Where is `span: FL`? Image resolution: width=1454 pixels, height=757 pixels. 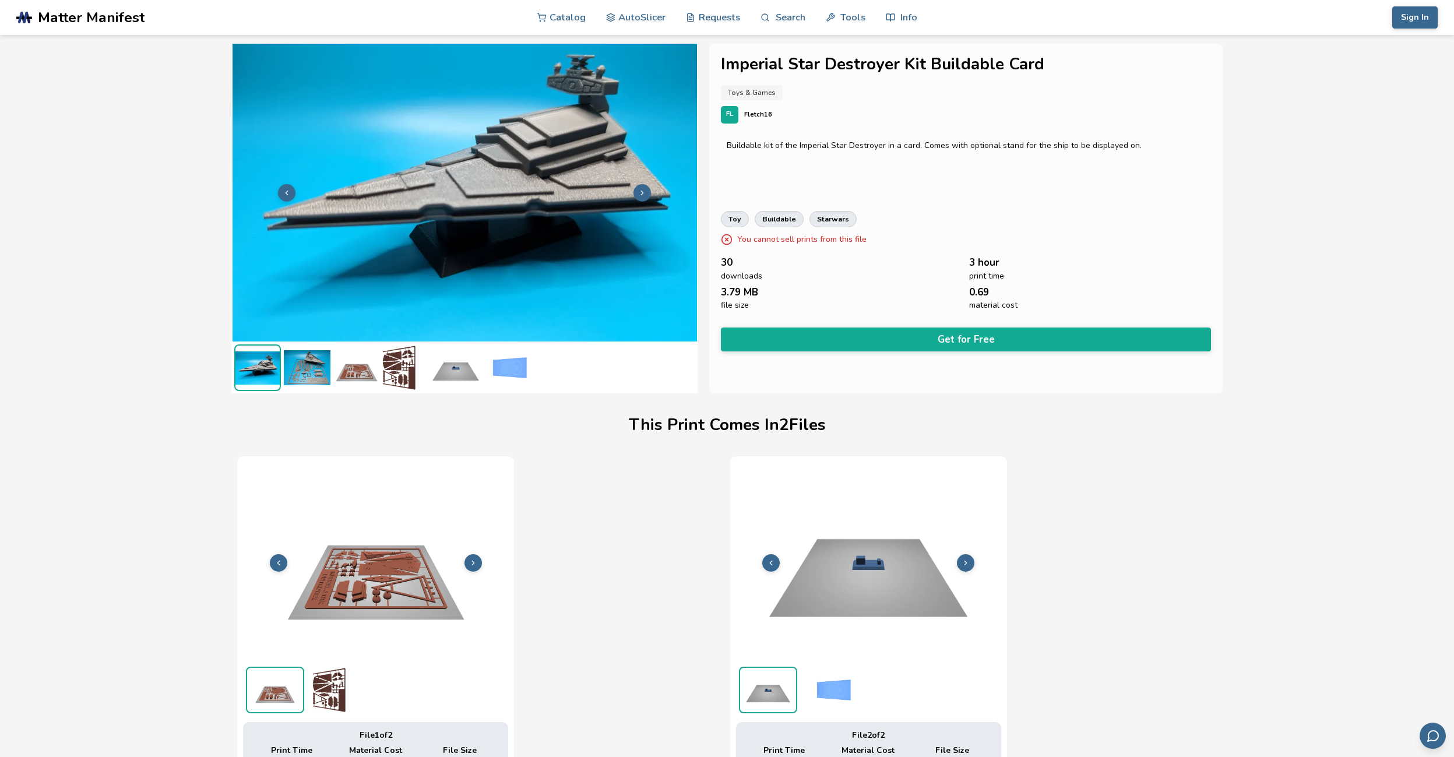
span: FL is located at coordinates (729, 114).